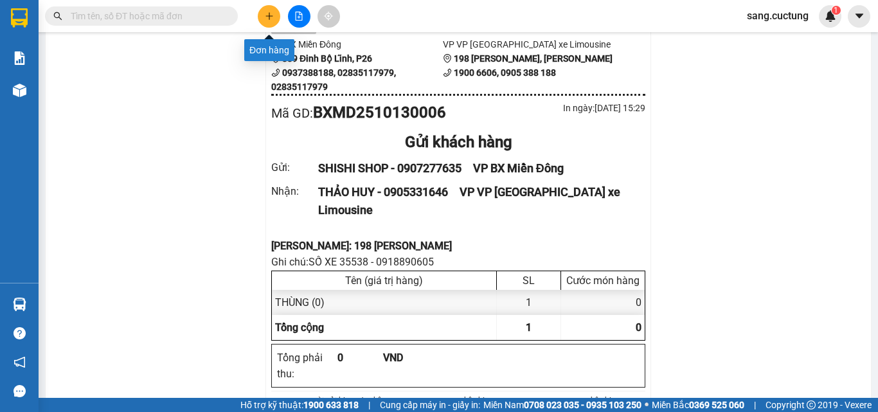 The image size is (878, 412). Describe the element at coordinates (331, 405) in the screenshot. I see `strong: 1900 633 818` at that location.